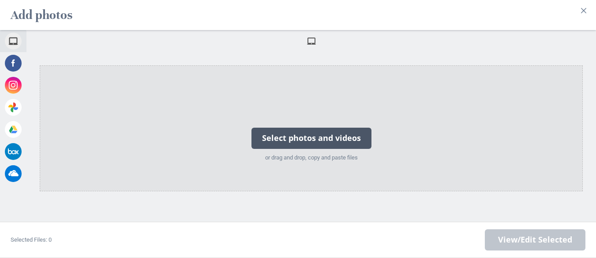 The image size is (596, 258). I want to click on h2: Add photos, so click(41, 15).